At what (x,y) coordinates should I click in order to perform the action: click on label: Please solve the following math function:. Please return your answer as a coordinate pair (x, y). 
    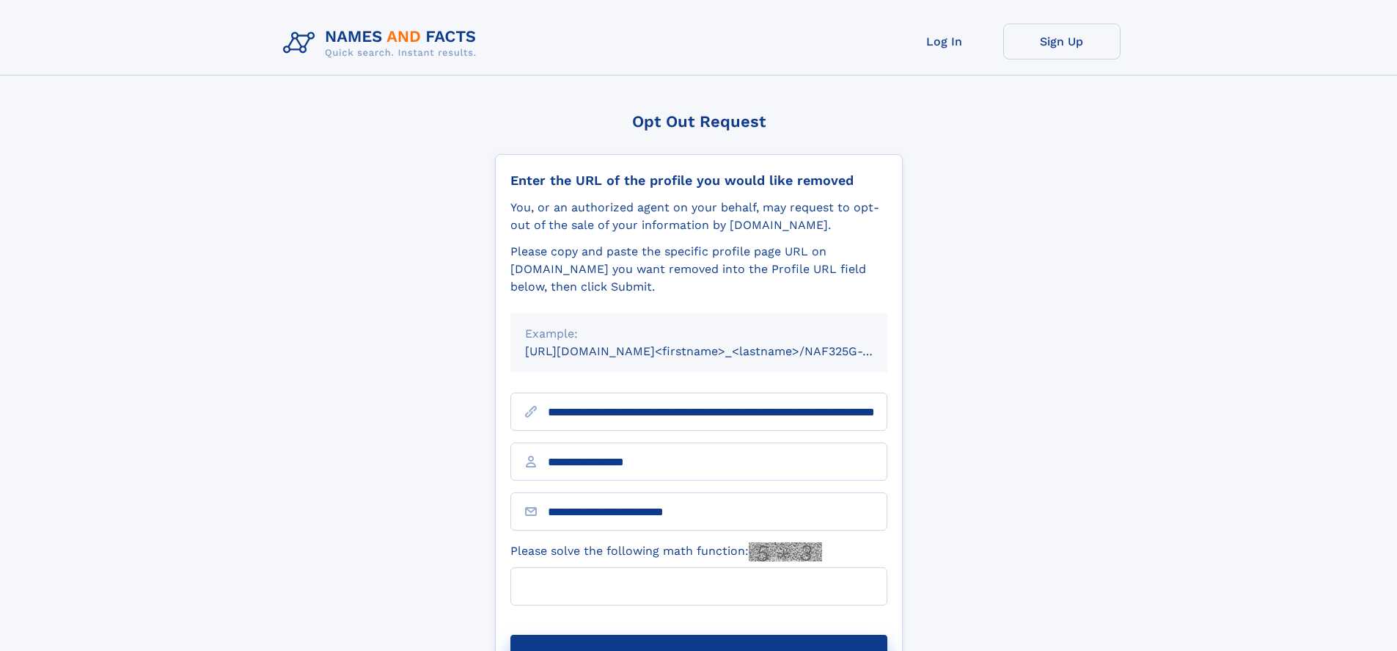
    Looking at the image, I should click on (666, 552).